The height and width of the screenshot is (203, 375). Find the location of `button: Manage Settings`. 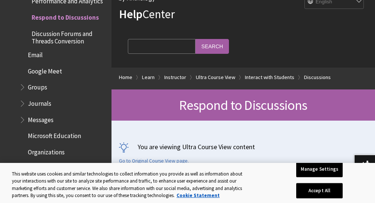

button: Manage Settings is located at coordinates (319, 170).